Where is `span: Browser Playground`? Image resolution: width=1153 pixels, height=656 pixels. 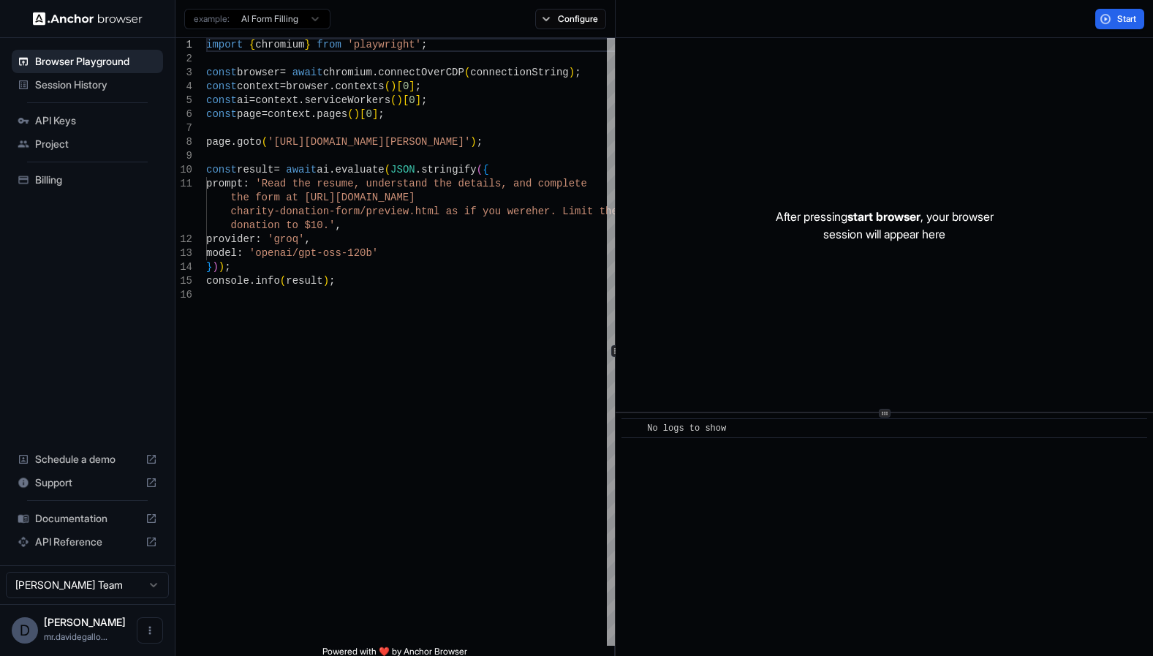 span: Browser Playground is located at coordinates (96, 61).